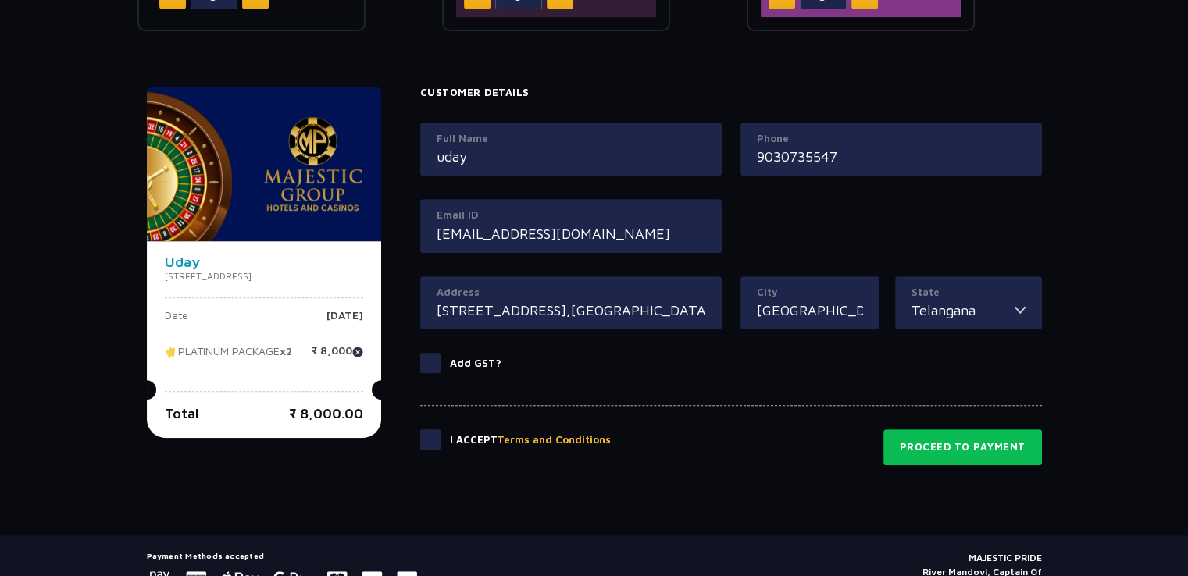  What do you see at coordinates (264, 164) in the screenshot?
I see `img: majesticPride-banner` at bounding box center [264, 164].